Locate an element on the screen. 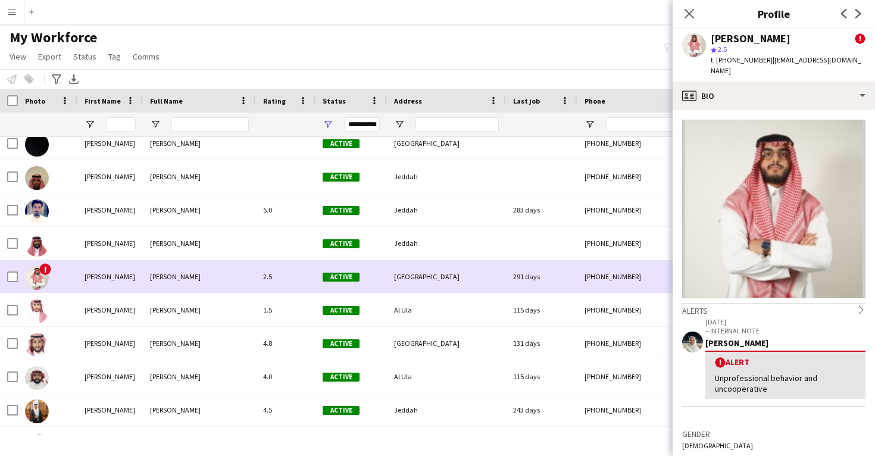  span: Rating is located at coordinates (275, 101).